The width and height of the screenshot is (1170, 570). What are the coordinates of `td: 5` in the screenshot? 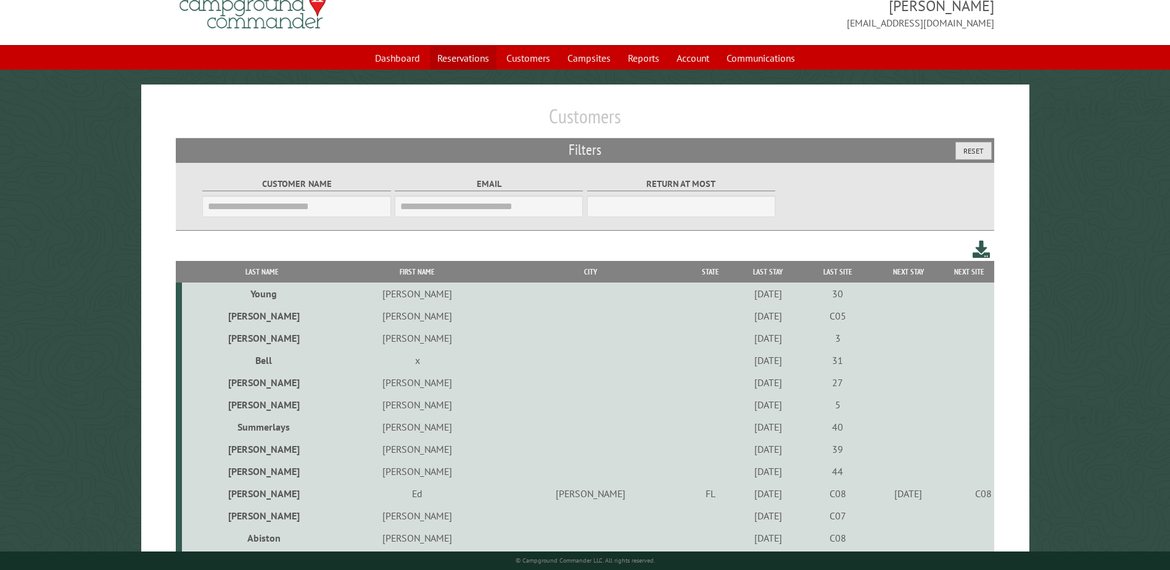 It's located at (838, 405).